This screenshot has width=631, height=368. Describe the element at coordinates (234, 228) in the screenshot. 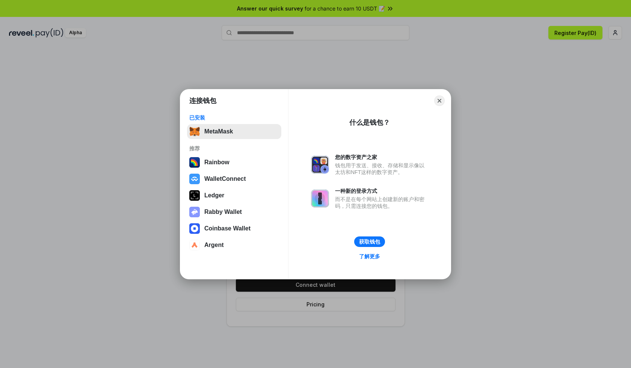

I see `button: Coinbase Wallet` at that location.